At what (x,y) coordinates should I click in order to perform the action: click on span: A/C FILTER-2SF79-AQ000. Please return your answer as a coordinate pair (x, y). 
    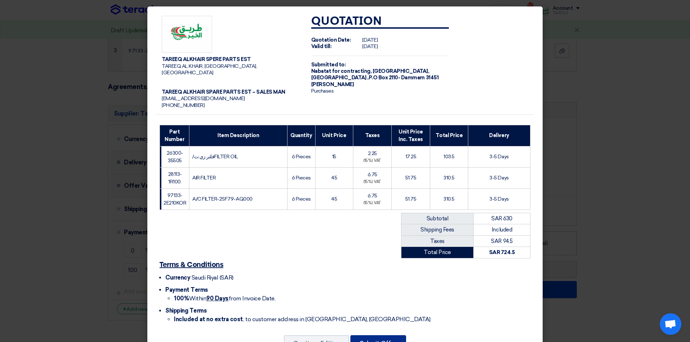
    Looking at the image, I should click on (222, 199).